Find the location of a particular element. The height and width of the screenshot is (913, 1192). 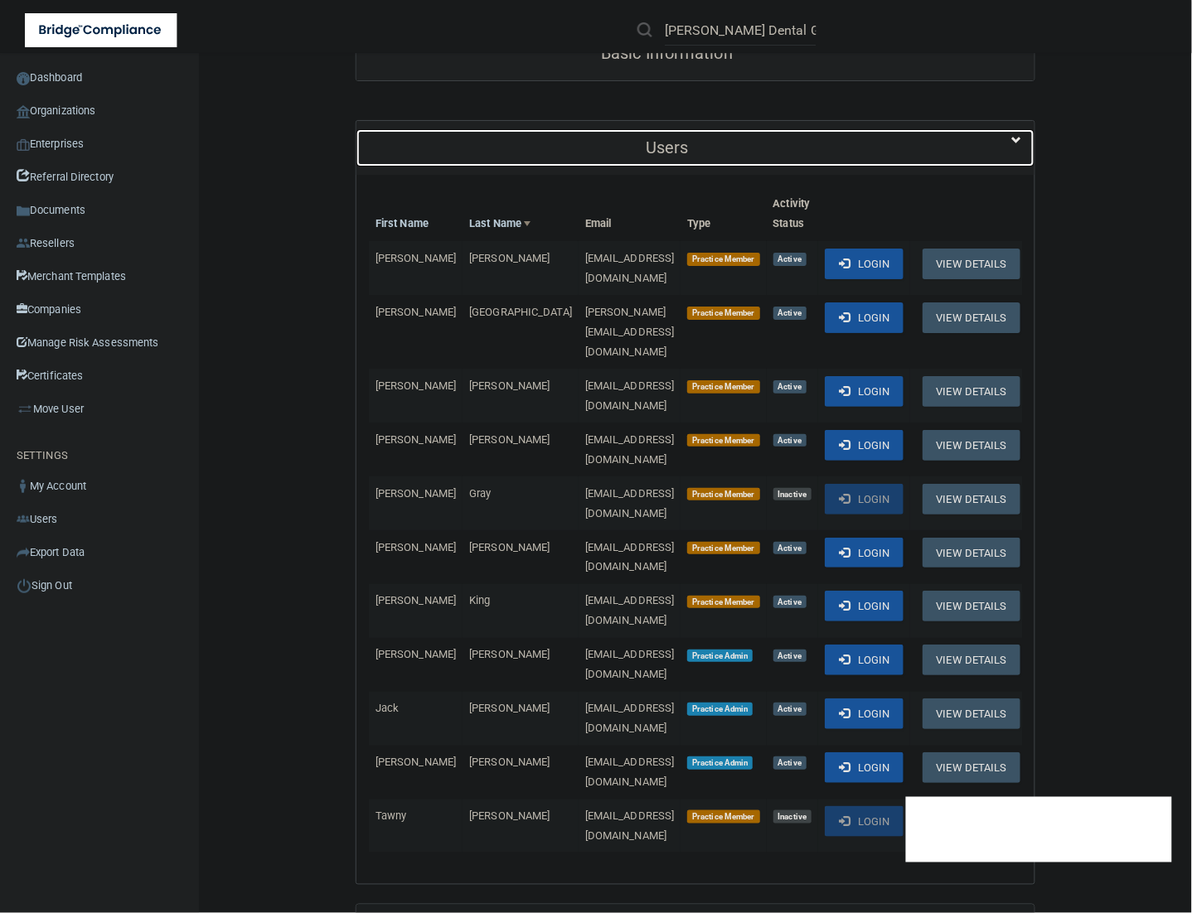

h5: Users is located at coordinates (667, 148).